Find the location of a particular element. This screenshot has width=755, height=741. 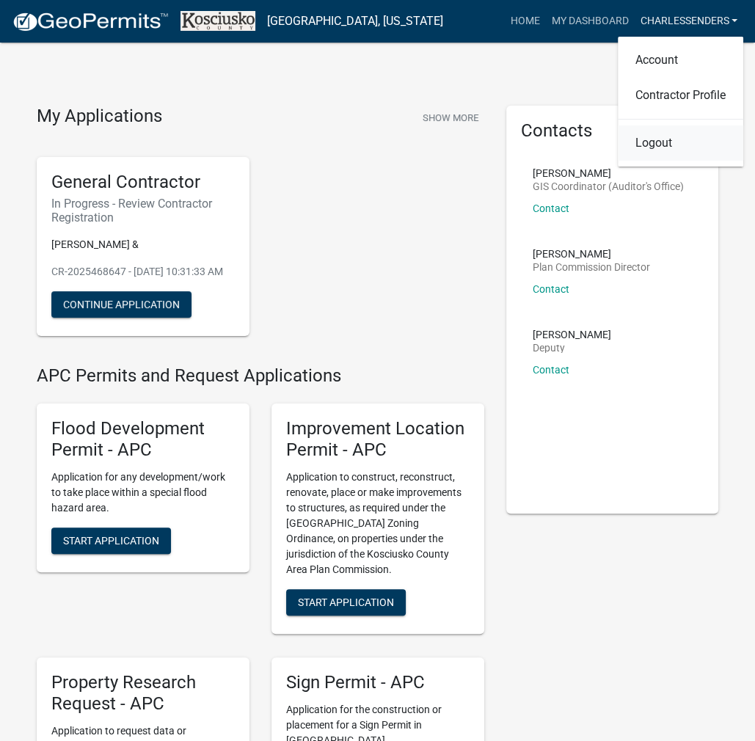

a: CHARLESSENDERS is located at coordinates (688, 21).